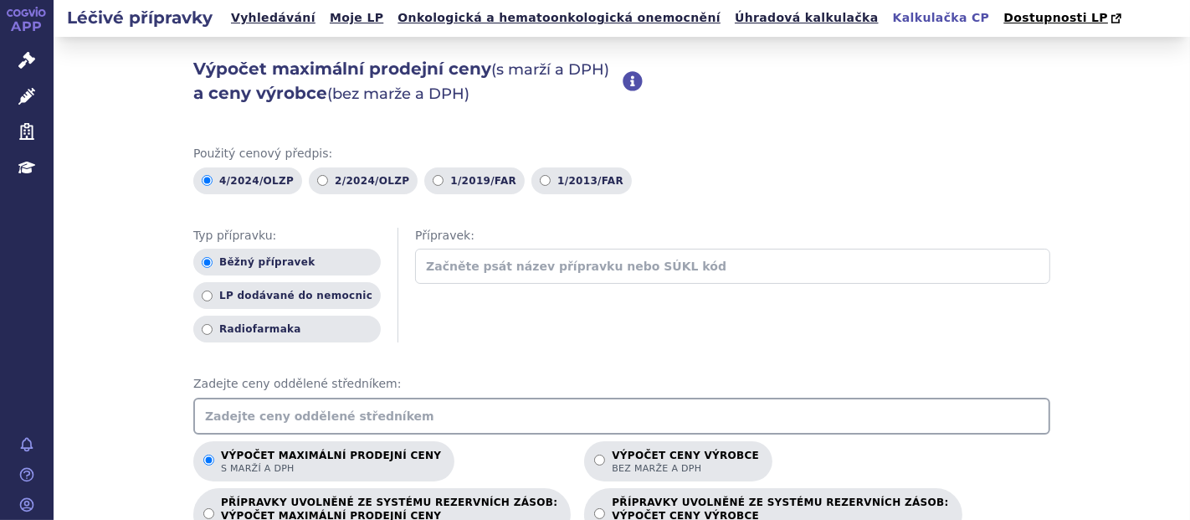 The height and width of the screenshot is (520, 1190). Describe the element at coordinates (622, 416) in the screenshot. I see `input: Zadejte ceny oddělené středníkem` at that location.